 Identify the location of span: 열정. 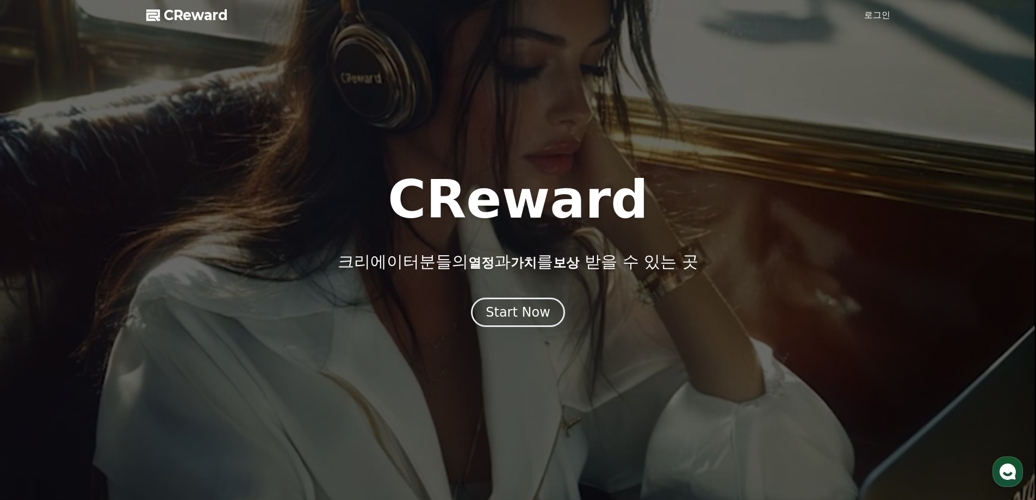
(481, 263).